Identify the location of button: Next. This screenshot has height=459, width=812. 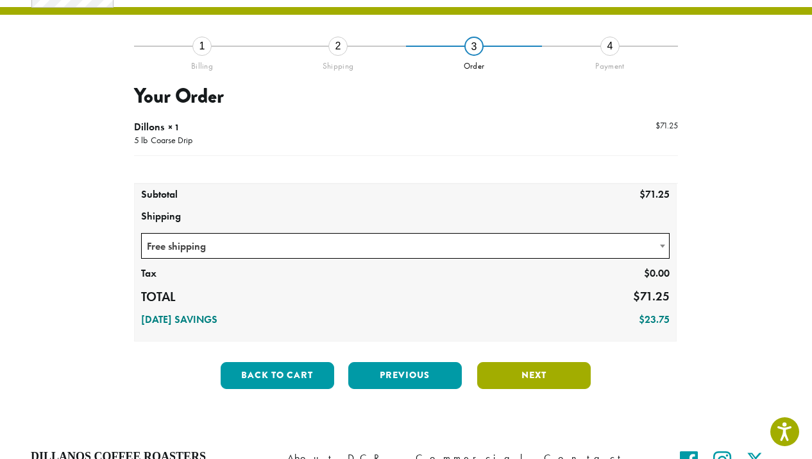
(534, 375).